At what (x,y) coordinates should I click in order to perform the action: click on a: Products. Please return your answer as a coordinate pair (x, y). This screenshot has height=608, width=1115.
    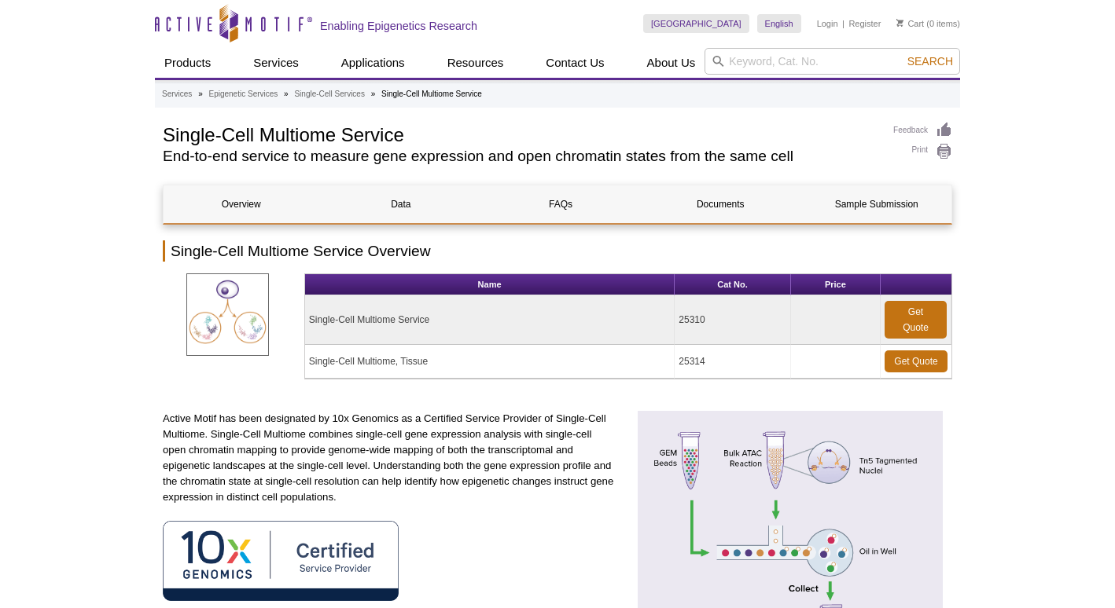
    Looking at the image, I should click on (187, 63).